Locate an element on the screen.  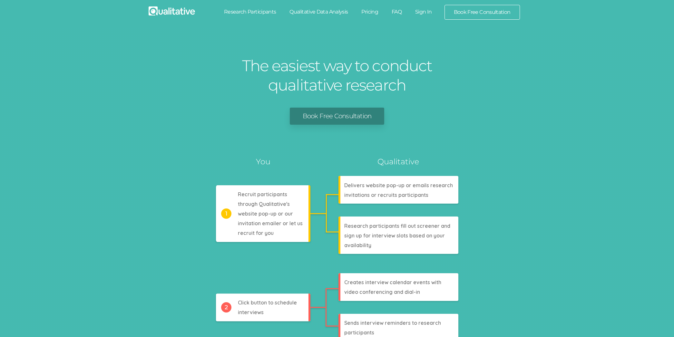
tspan: through Qualitative's is located at coordinates (263, 204).